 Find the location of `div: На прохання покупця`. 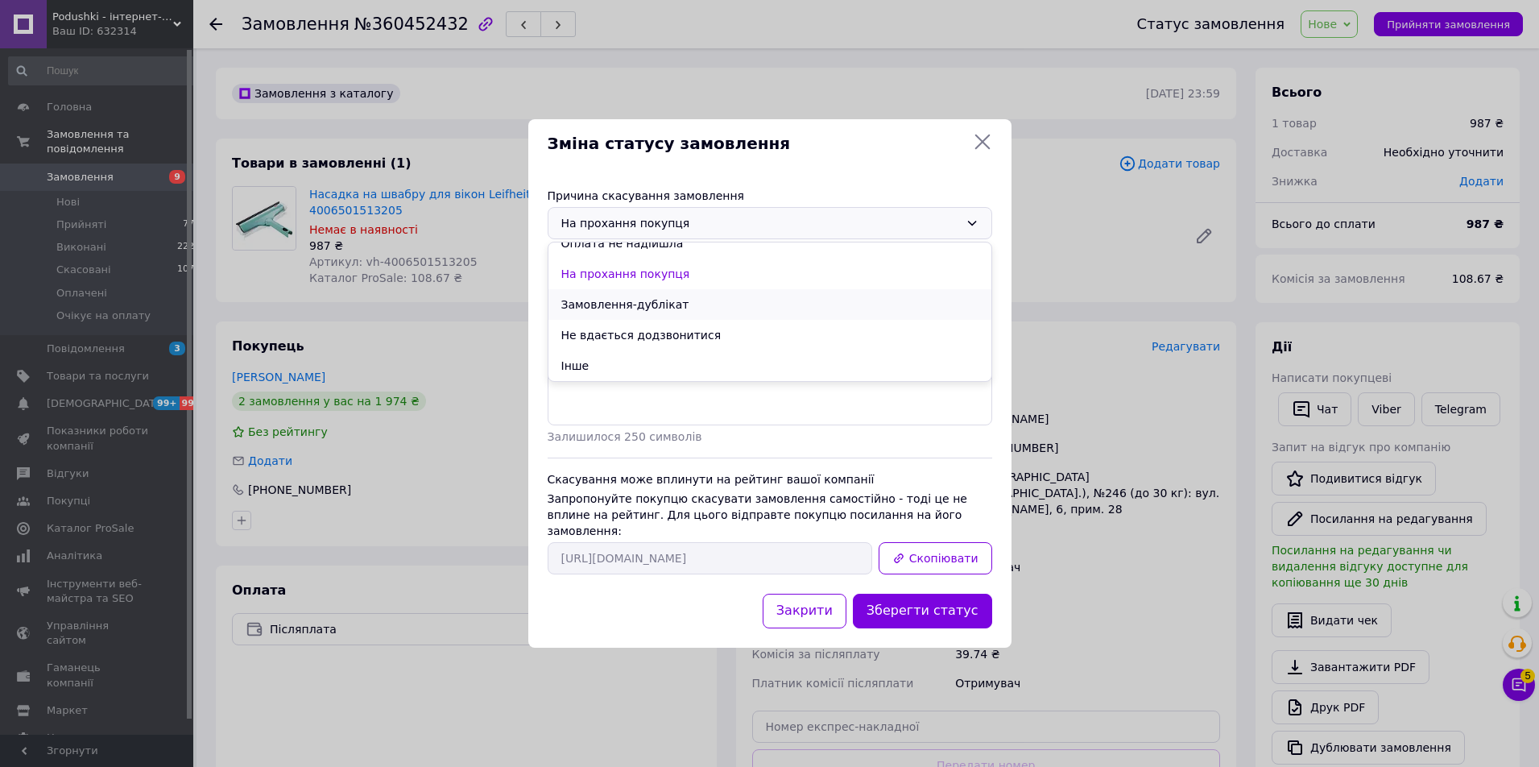

div: На прохання покупця is located at coordinates (760, 223).